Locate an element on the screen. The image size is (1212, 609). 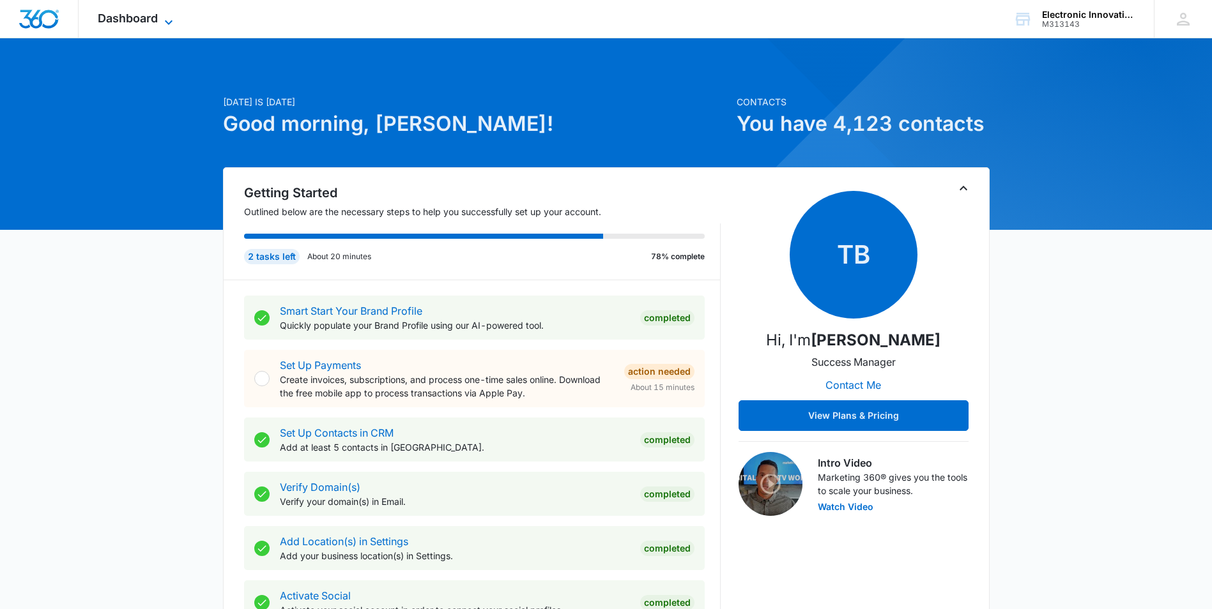
button: Toggle Collapse is located at coordinates (963, 188).